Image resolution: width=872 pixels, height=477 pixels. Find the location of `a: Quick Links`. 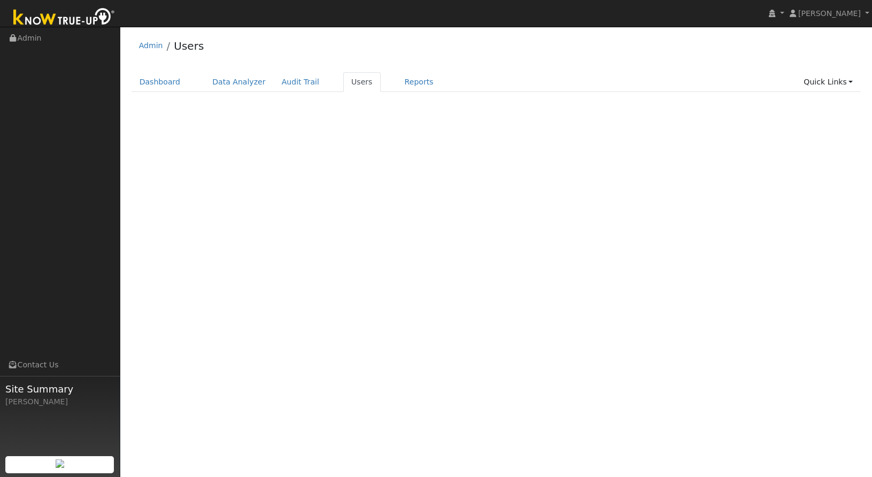

a: Quick Links is located at coordinates (828, 82).